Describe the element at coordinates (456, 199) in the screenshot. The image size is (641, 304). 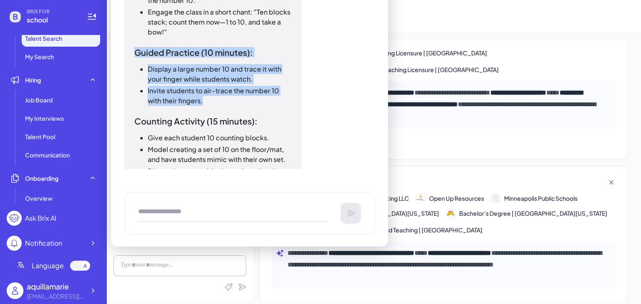
I see `span: Open Up Resources` at that location.